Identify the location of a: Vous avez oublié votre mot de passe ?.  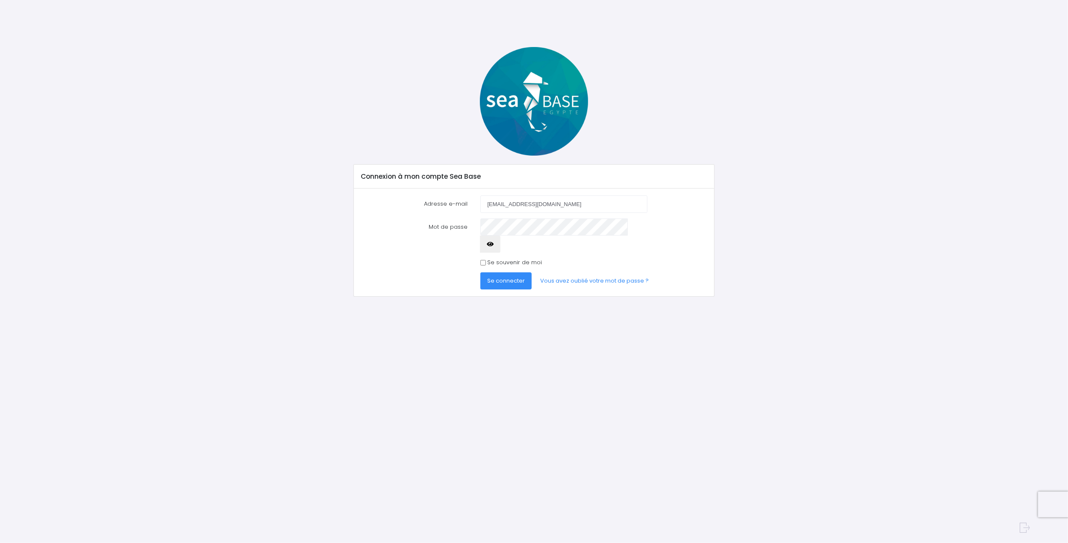
(594, 281).